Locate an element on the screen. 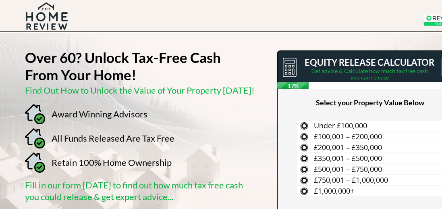  span: 17% is located at coordinates (293, 85).